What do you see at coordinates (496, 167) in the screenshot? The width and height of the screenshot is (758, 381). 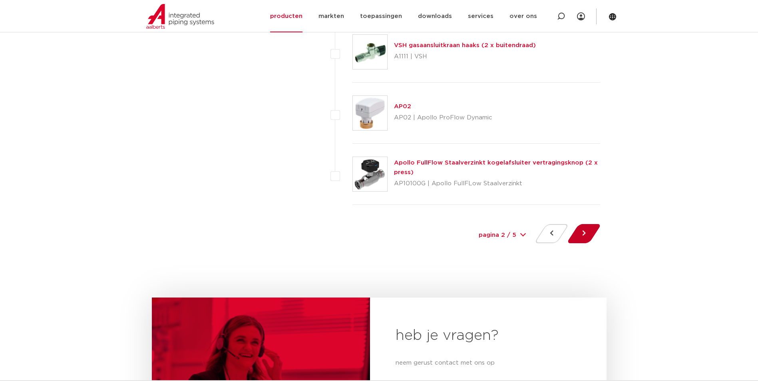 I see `a: Apollo FullFlow Staalverzinkt kogelafsluiter vertragingsknop (2 x press)` at bounding box center [496, 167].